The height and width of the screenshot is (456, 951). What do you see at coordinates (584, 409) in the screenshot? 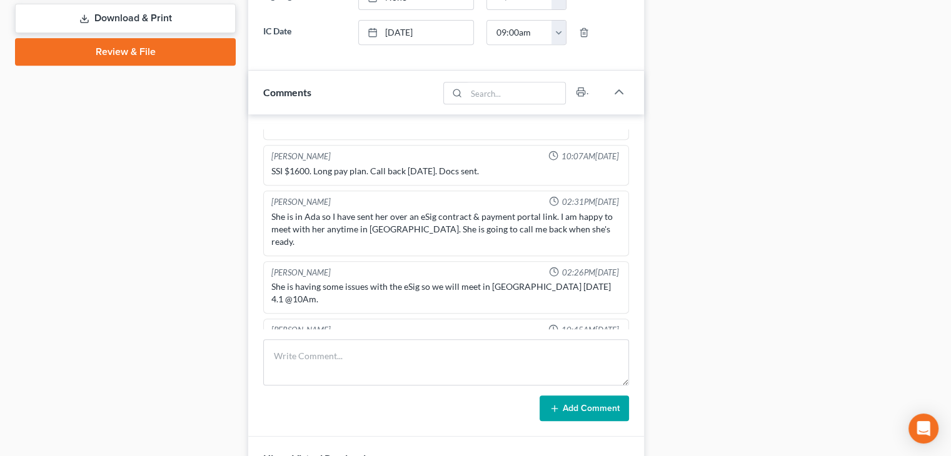
I see `button: Add Comment` at bounding box center [584, 409].